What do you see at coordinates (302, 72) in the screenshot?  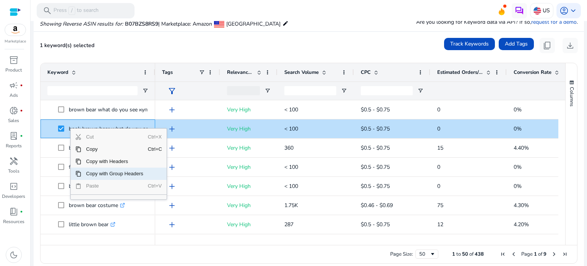 I see `span: Search Volume` at bounding box center [302, 72].